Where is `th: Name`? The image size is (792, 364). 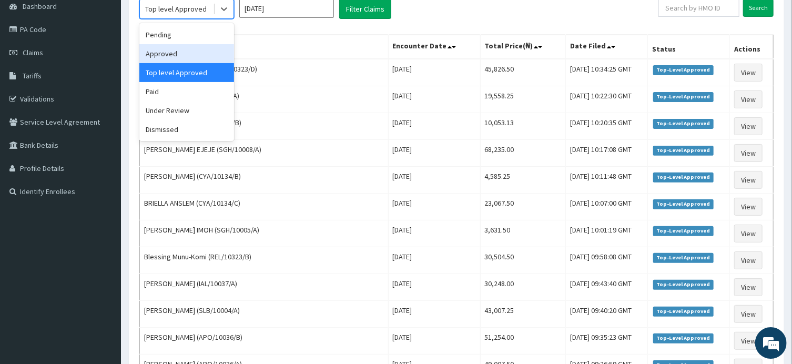 th: Name is located at coordinates (264, 47).